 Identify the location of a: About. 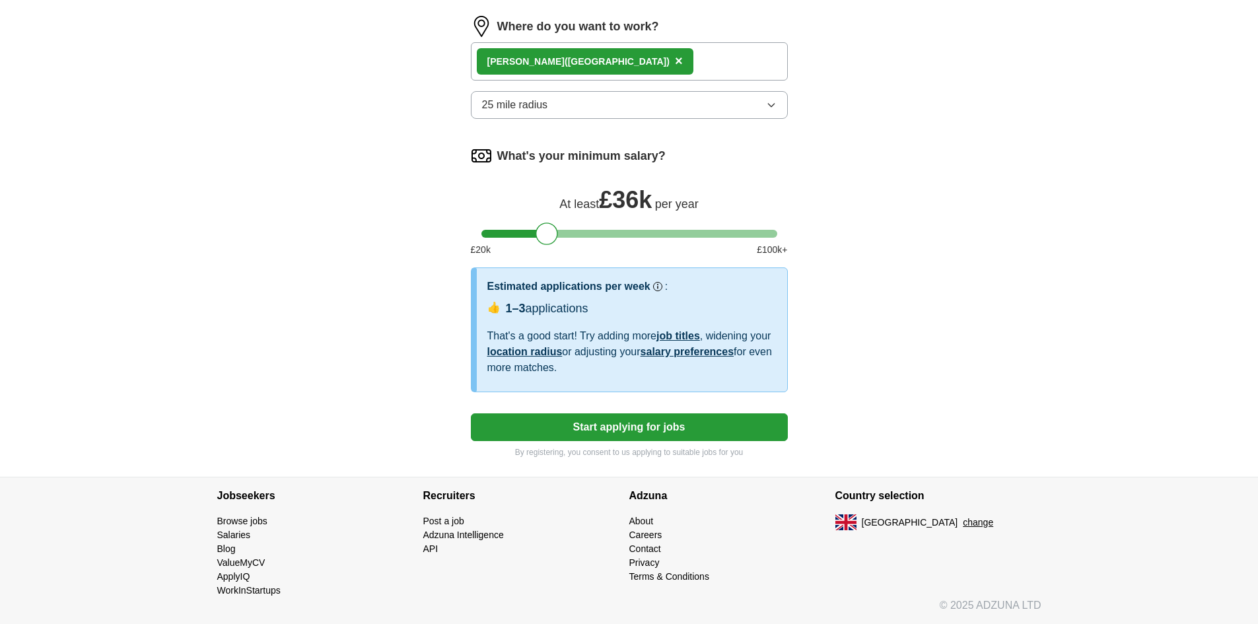
(641, 521).